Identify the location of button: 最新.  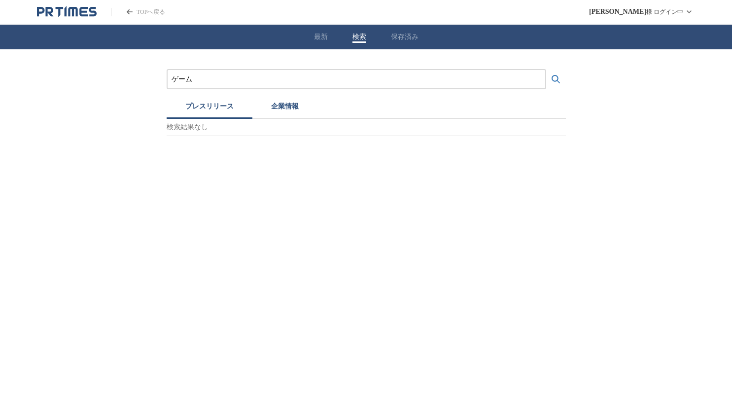
(321, 37).